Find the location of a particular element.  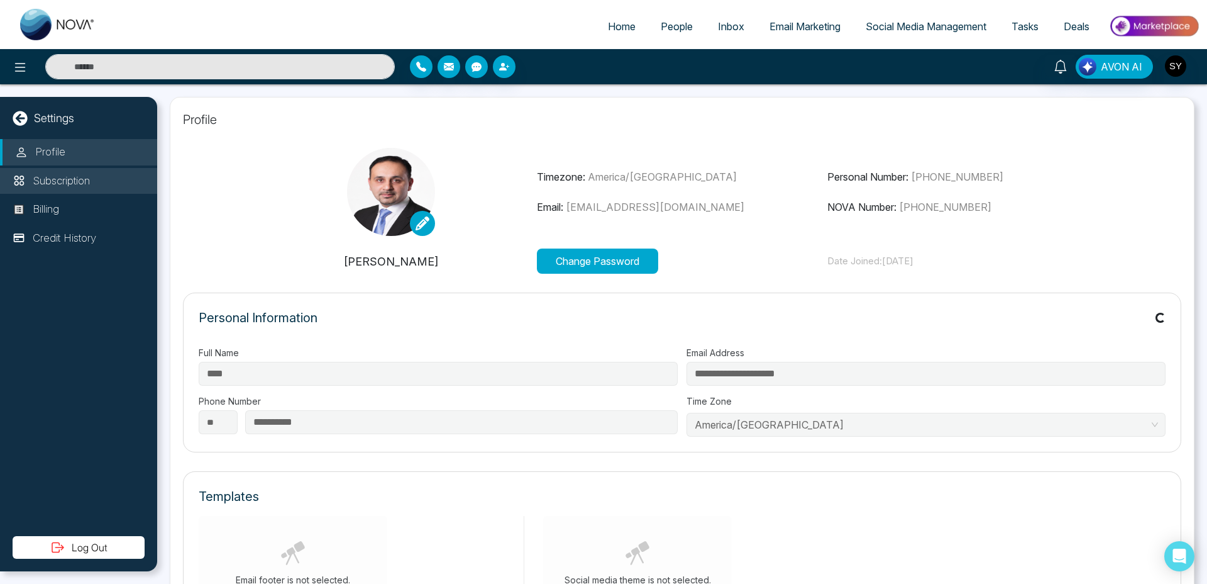

span: Inbox is located at coordinates (731, 26).